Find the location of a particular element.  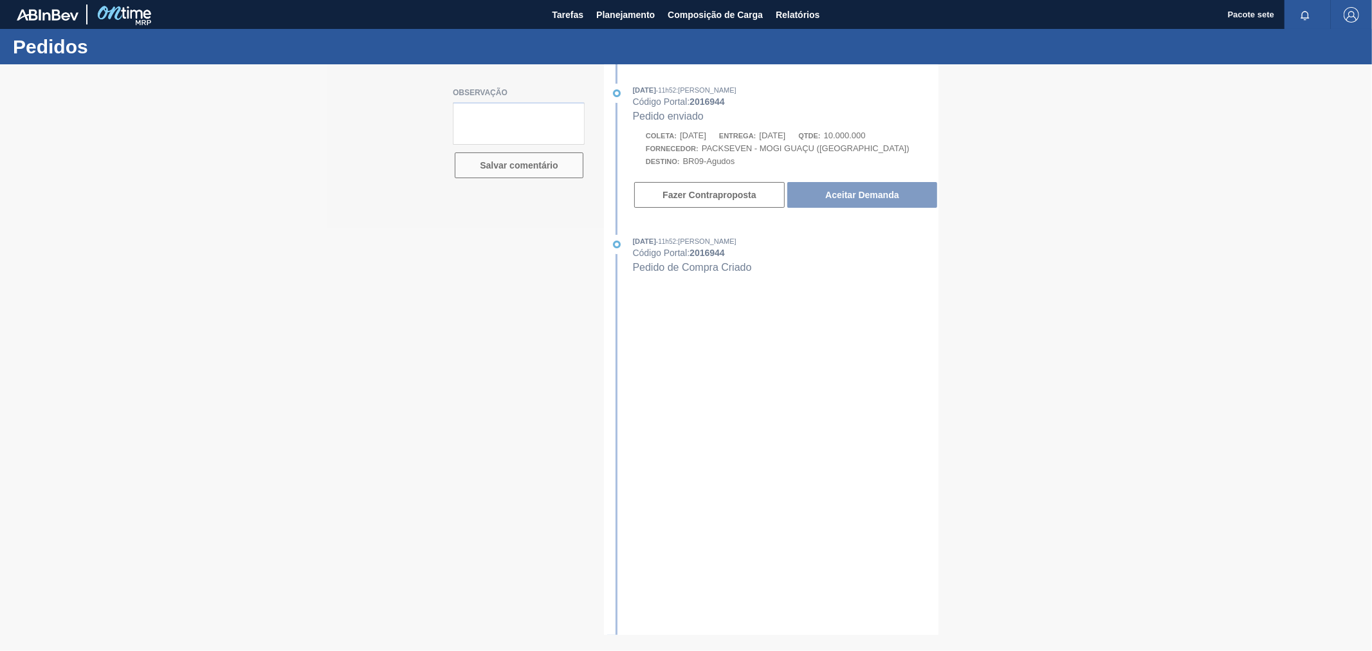

img: Sair is located at coordinates (1351, 15).